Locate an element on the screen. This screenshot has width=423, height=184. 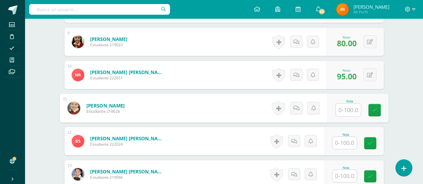
span: Estudiante 219066 is located at coordinates (128, 177).